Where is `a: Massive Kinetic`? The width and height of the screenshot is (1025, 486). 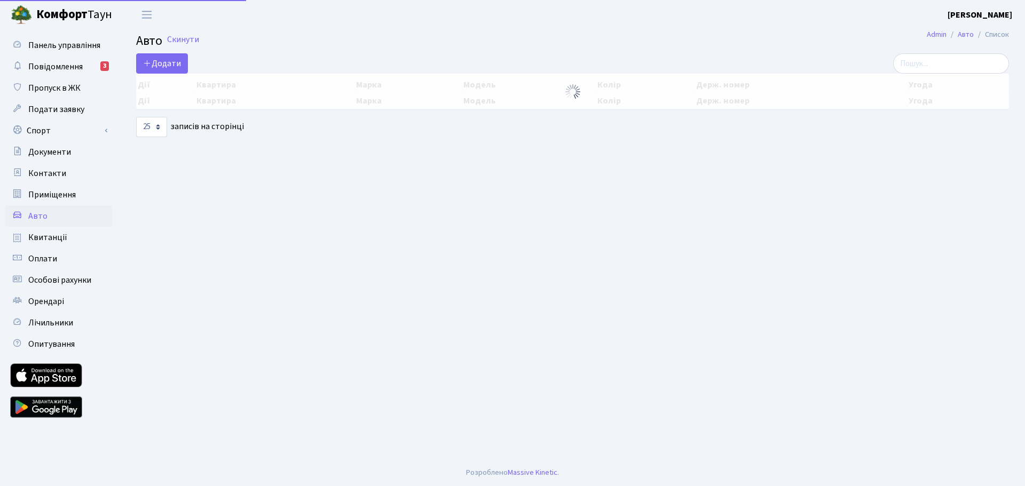
a: Massive Kinetic is located at coordinates (532, 472).